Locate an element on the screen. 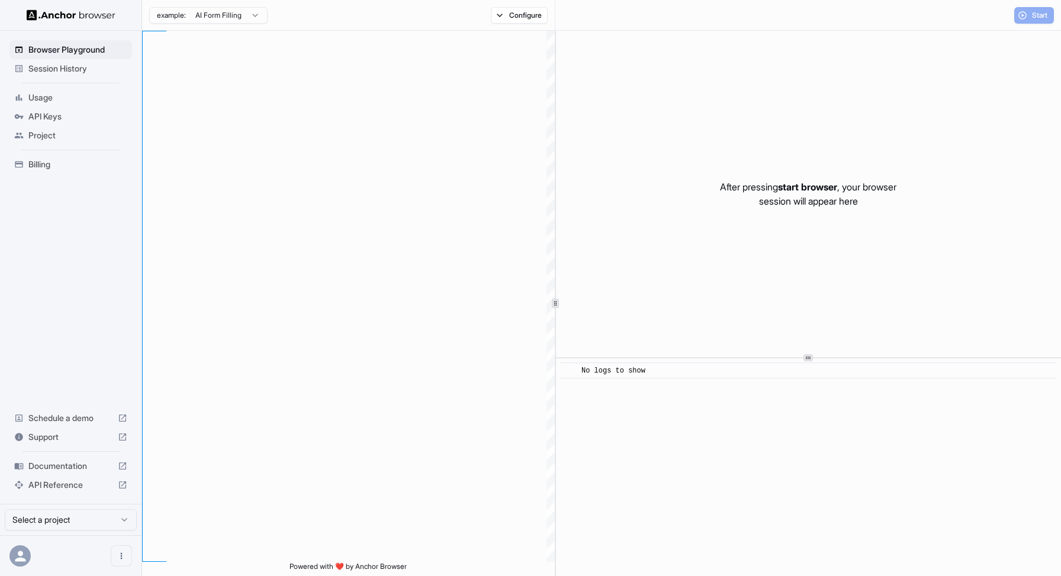 This screenshot has width=1061, height=576. span: API Keys is located at coordinates (78, 117).